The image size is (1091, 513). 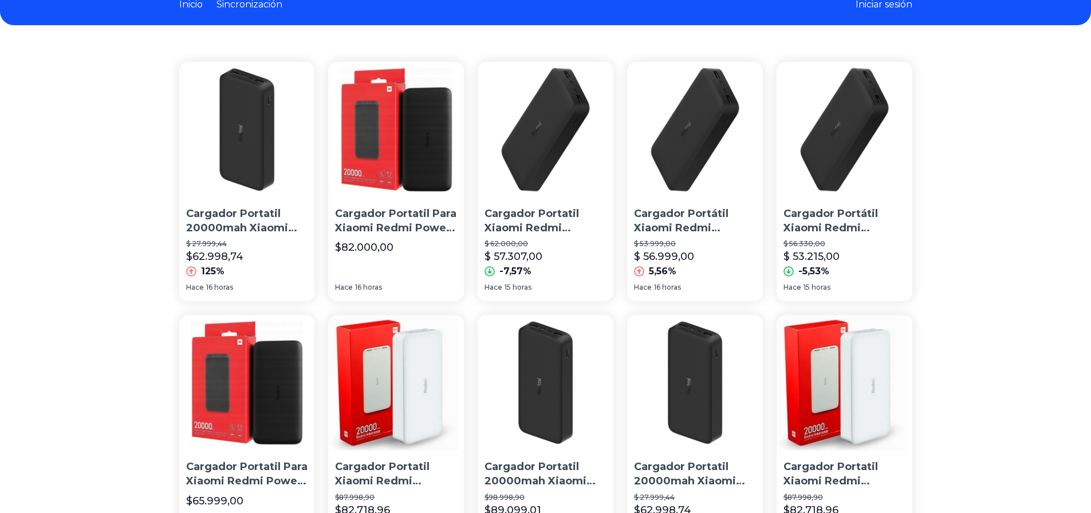 What do you see at coordinates (247, 182) in the screenshot?
I see `a: Cargador Portatil 20000mah Xiaomi Redmi Power Bank 18w Usb-cCargador Portatil 20000mah Xiaomi Red...` at bounding box center [247, 182].